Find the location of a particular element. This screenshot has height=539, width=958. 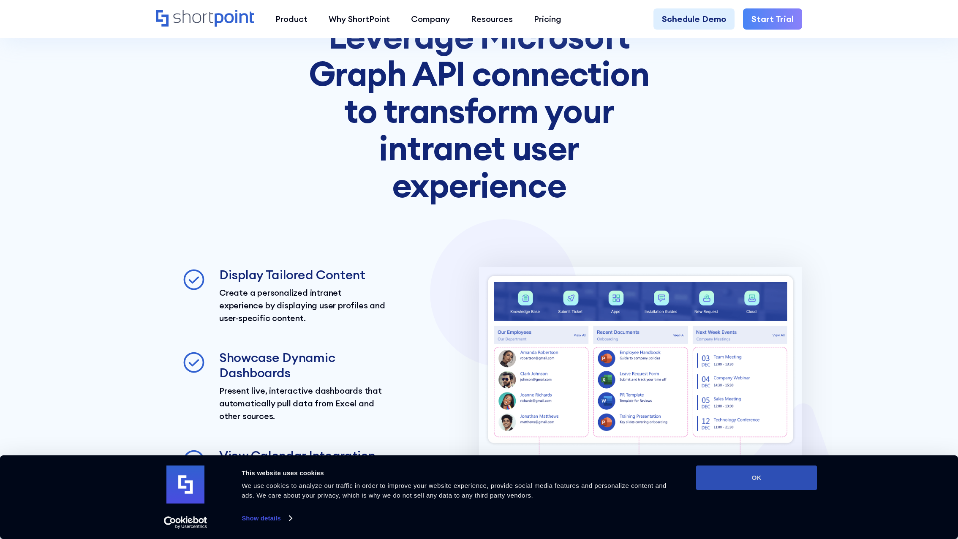

div: Why ShortPoint is located at coordinates (359, 19).